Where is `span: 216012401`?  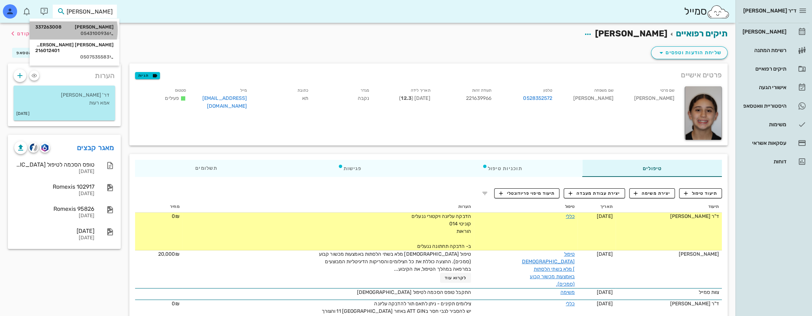
span: 216012401 is located at coordinates (47, 51).